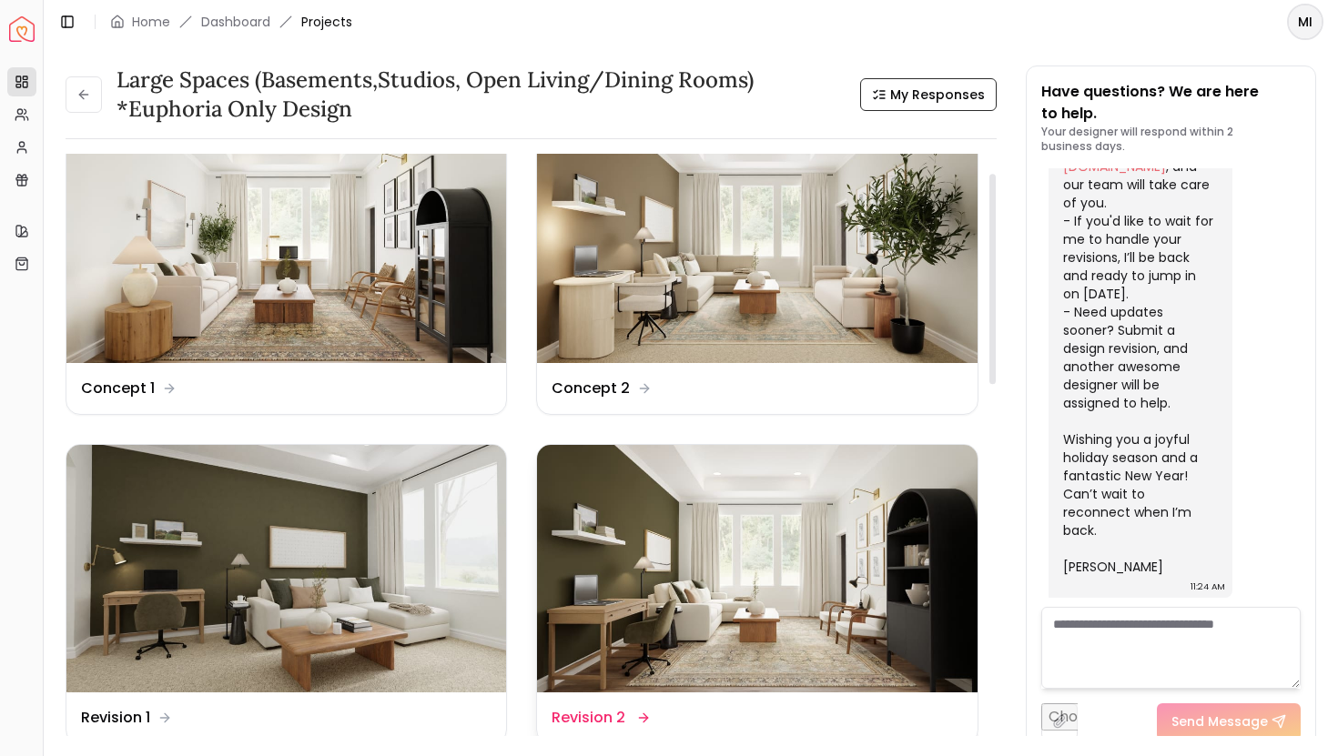 The height and width of the screenshot is (756, 1338). What do you see at coordinates (756, 265) in the screenshot?
I see `a: Concept 2Concept 2` at bounding box center [756, 265].